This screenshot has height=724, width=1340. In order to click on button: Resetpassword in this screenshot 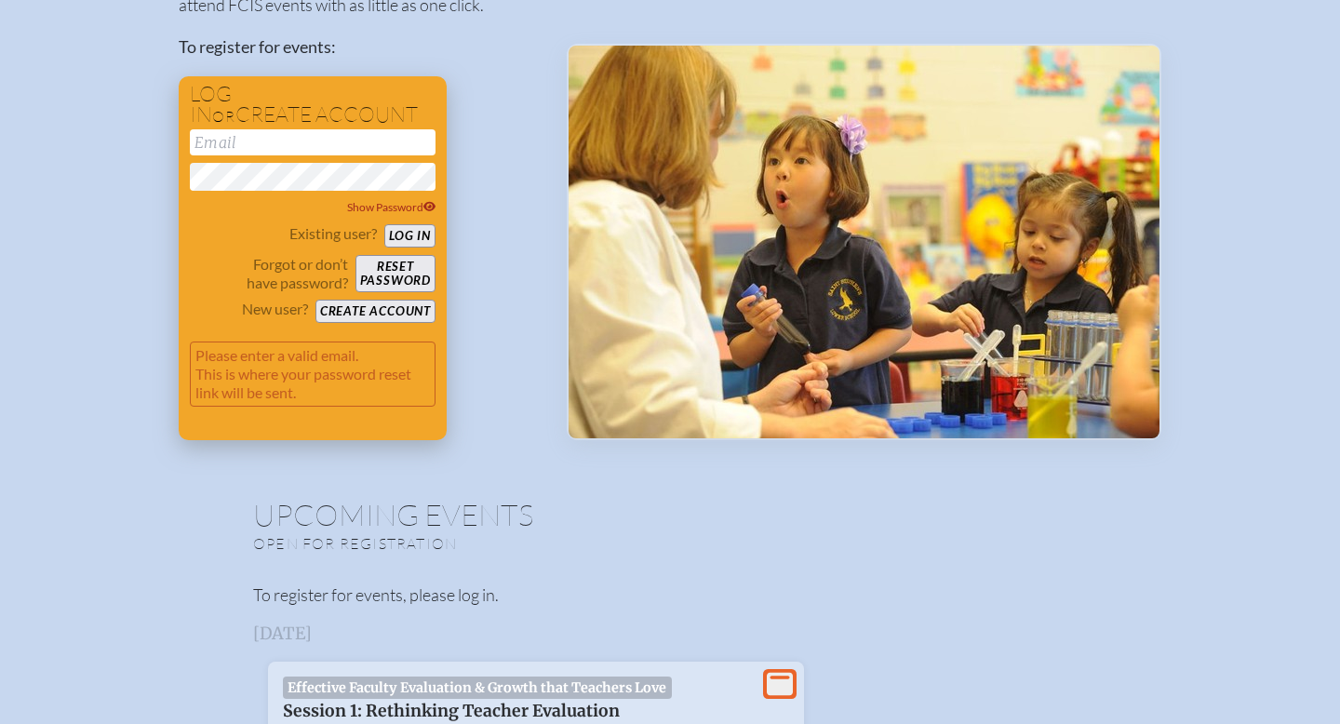, I will do `click(396, 274)`.